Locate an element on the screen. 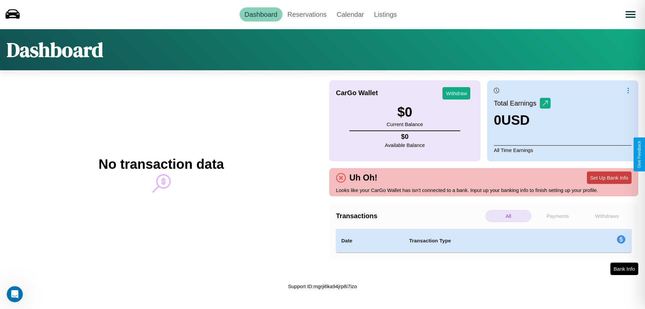 This screenshot has width=645, height=309. p: Withdraws is located at coordinates (606, 216).